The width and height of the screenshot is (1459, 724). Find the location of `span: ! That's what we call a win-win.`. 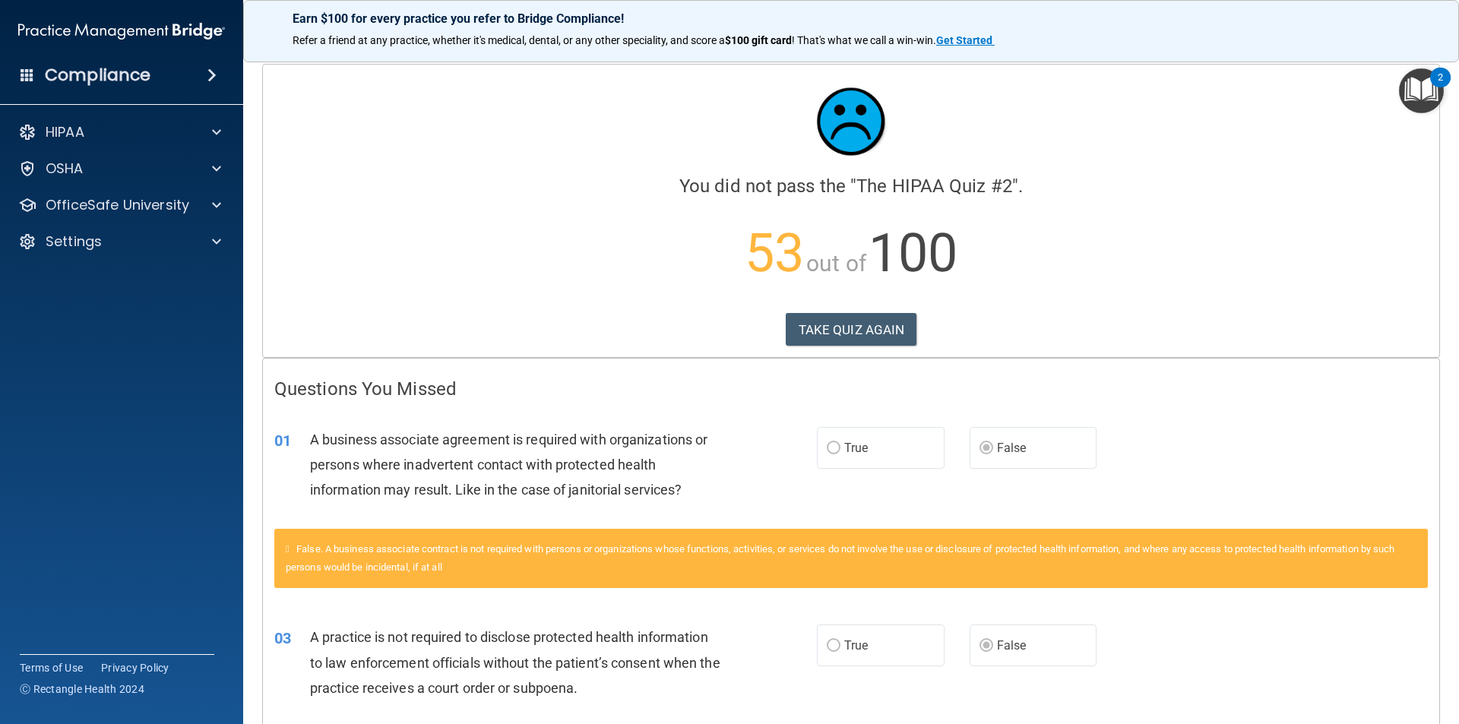

span: ! That's what we call a win-win. is located at coordinates (864, 40).